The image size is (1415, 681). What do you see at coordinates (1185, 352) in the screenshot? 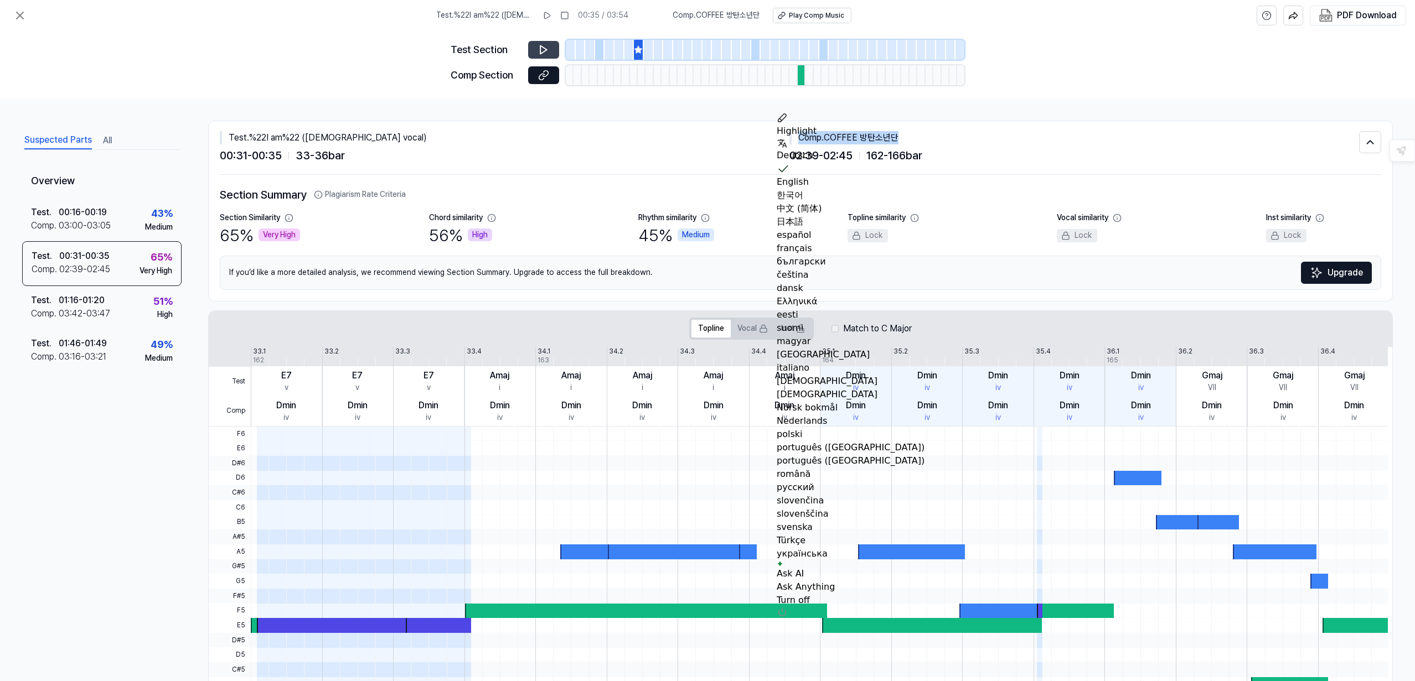
I see `div: 36.2` at bounding box center [1185, 352].